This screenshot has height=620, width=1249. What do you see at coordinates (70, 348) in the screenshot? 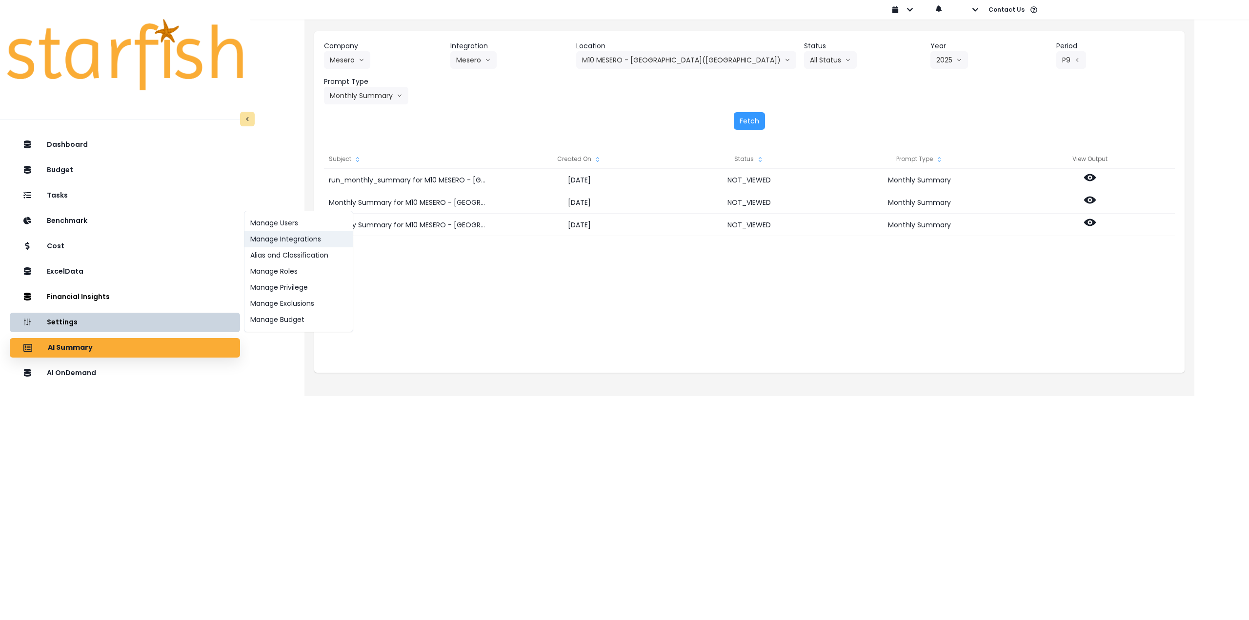
I see `p: AI Summary` at bounding box center [70, 348].